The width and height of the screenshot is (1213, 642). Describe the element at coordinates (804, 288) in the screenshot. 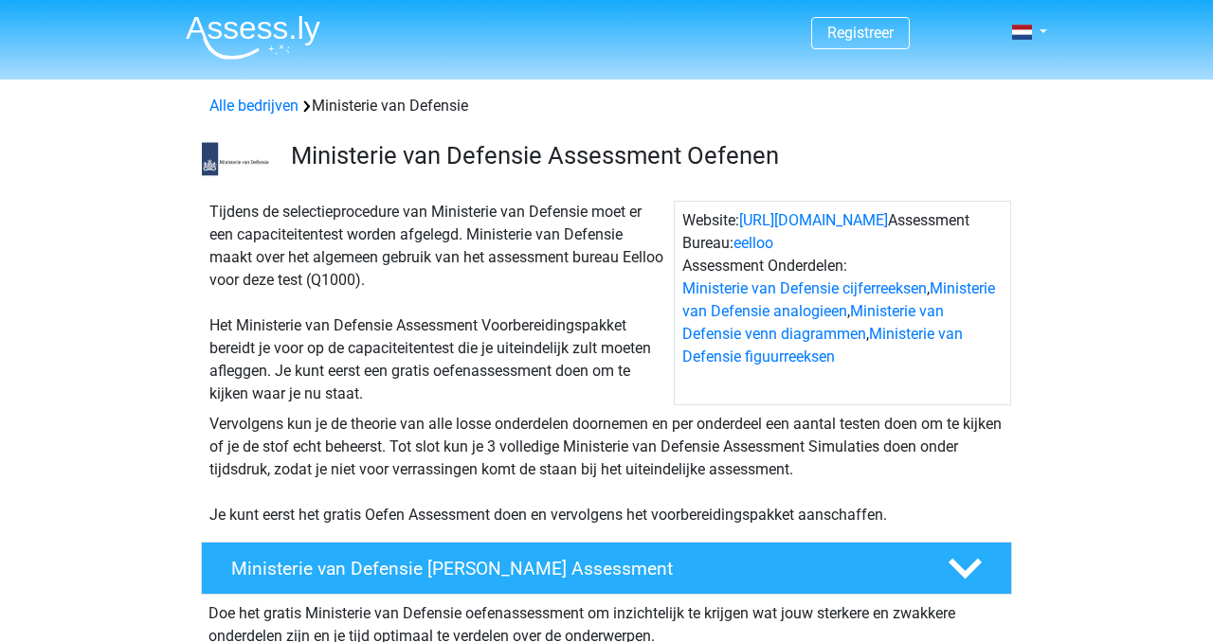

I see `a: Ministerie van Defensie cijferreeksen` at that location.